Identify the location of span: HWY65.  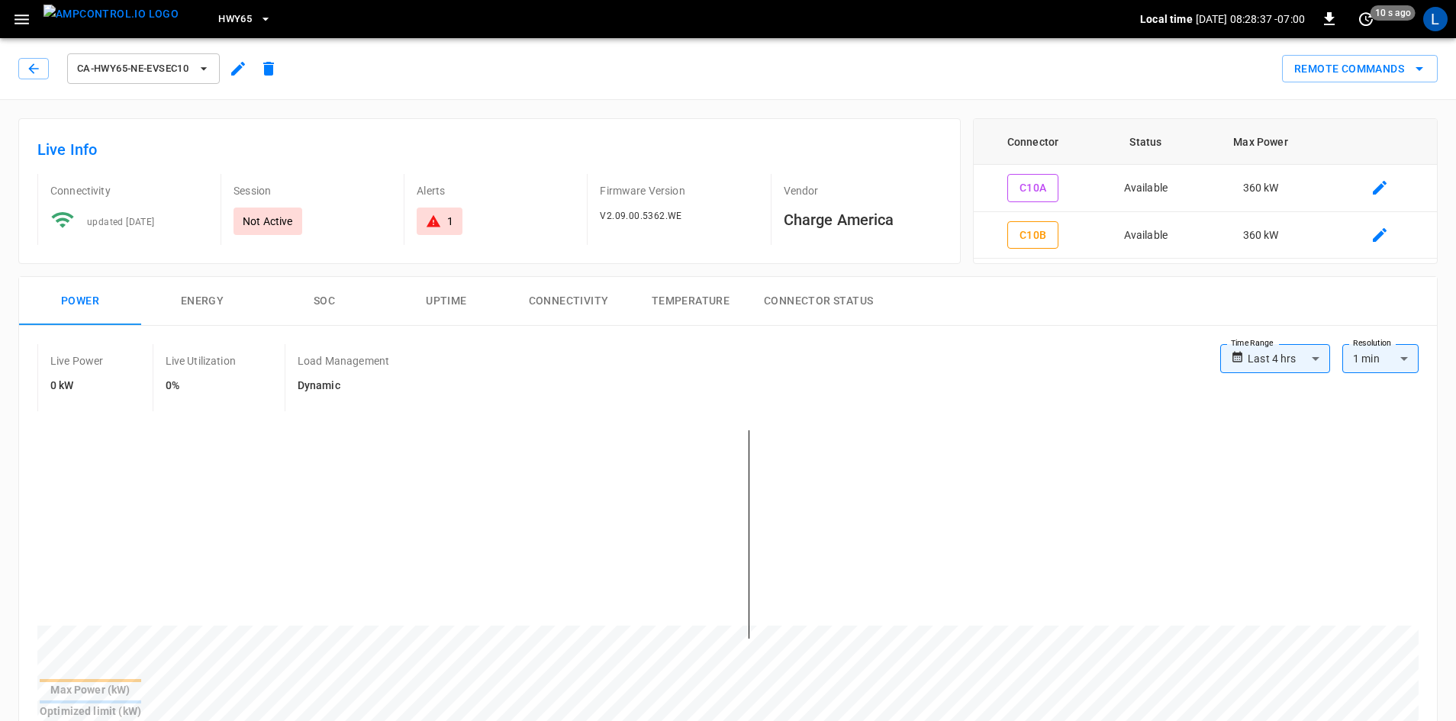
(235, 19).